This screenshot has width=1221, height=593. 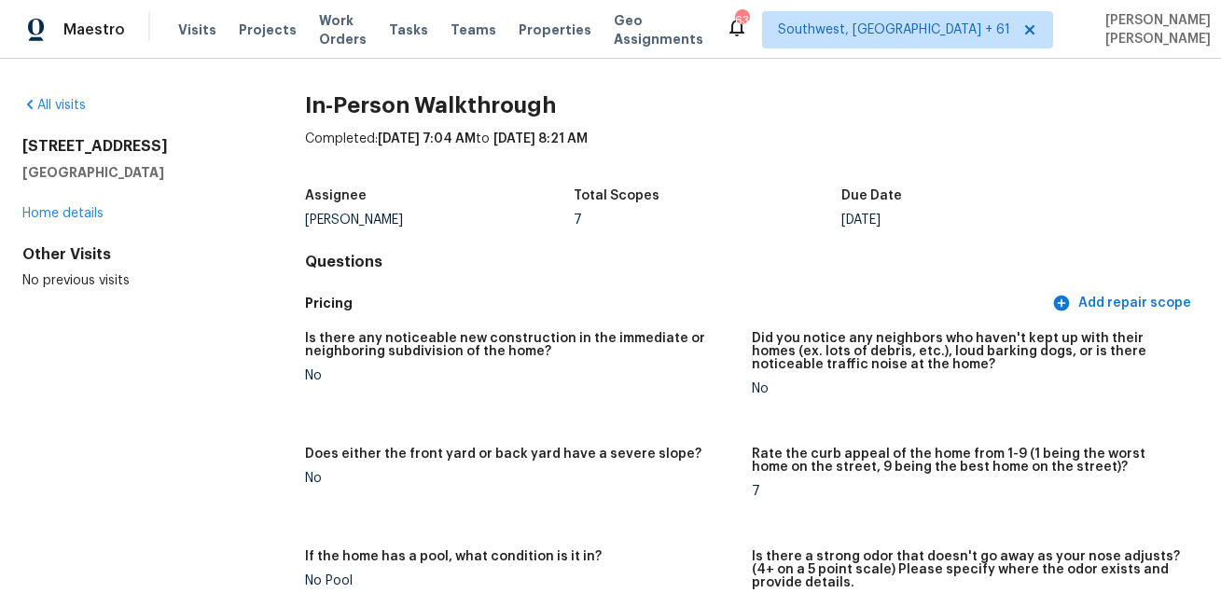 I want to click on div: No Pool, so click(x=520, y=581).